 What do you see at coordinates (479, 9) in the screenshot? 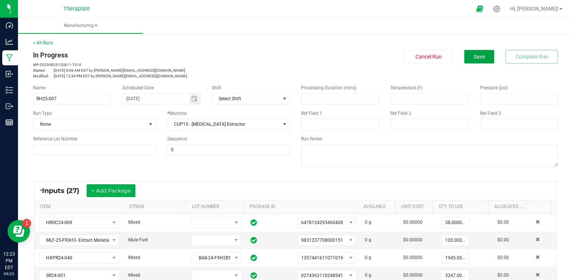
I see `span: Open Ecommerce Menu` at bounding box center [479, 9].